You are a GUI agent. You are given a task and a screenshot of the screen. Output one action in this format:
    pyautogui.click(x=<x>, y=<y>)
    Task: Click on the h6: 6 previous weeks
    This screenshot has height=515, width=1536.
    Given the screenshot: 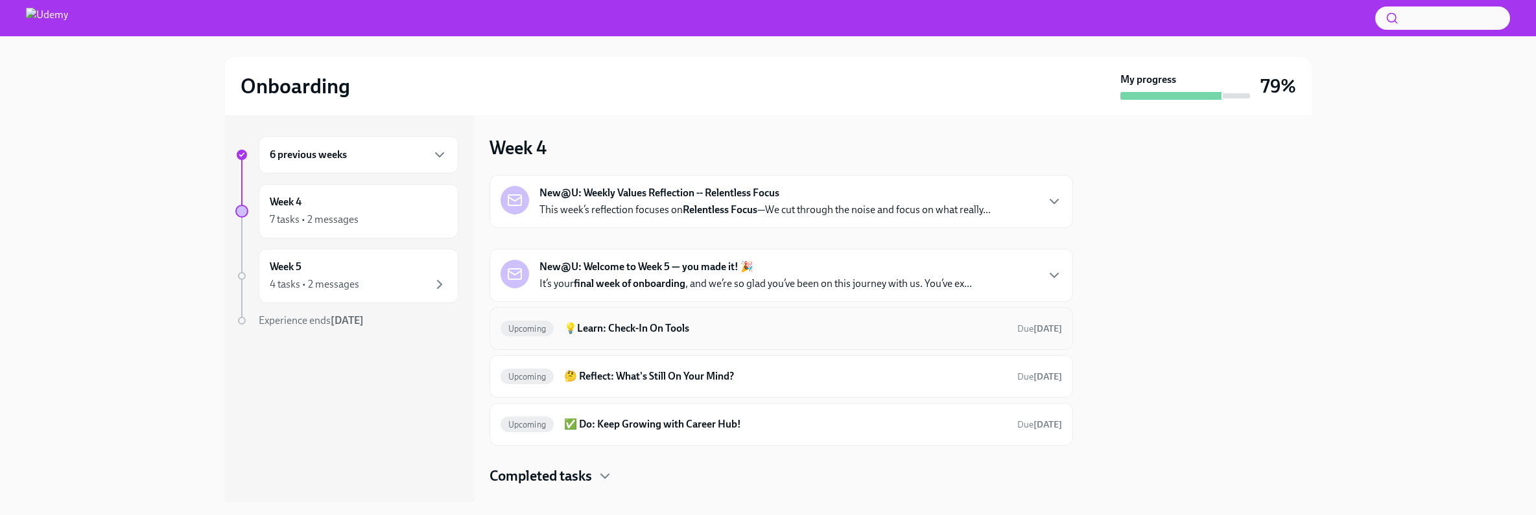 What is the action you would take?
    pyautogui.click(x=308, y=155)
    